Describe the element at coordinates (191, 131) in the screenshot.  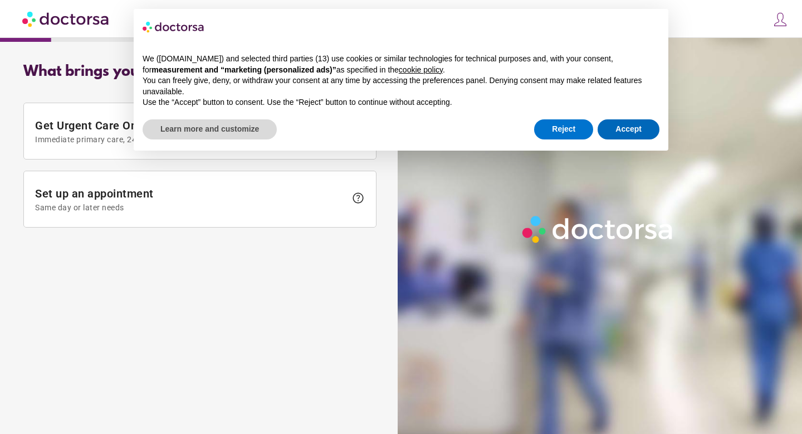
I see `span: Get Urgent Care Online` at that location.